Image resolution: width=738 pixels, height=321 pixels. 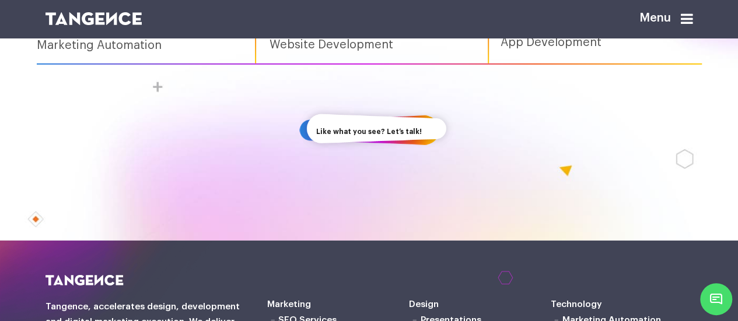 I want to click on span: Chat Widget, so click(x=716, y=299).